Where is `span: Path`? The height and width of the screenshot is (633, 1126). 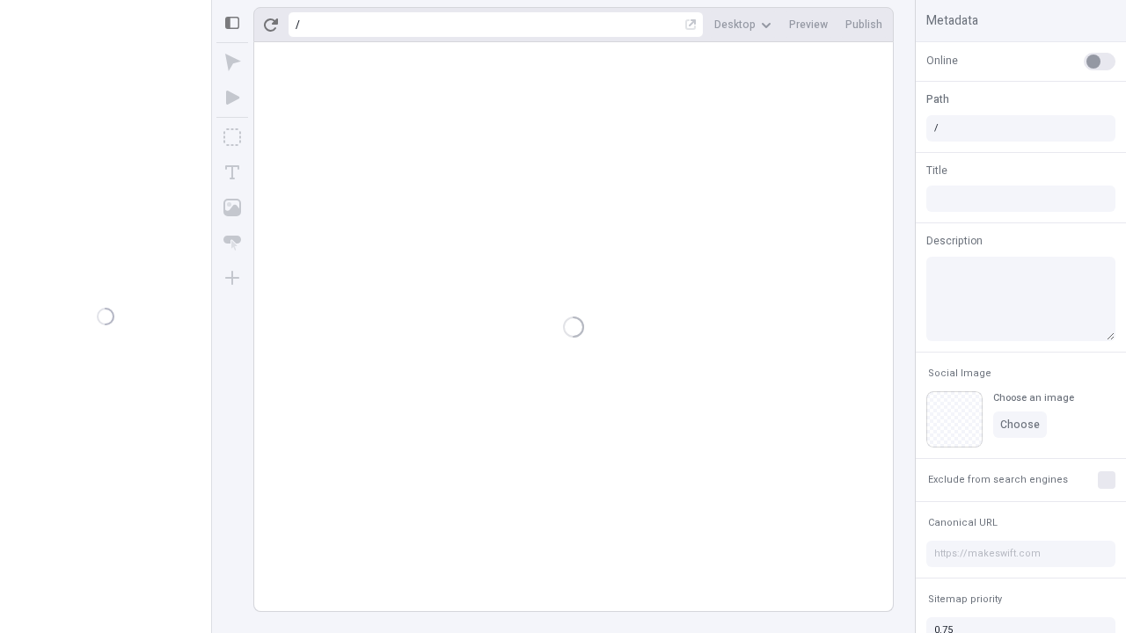
span: Path is located at coordinates (938, 99).